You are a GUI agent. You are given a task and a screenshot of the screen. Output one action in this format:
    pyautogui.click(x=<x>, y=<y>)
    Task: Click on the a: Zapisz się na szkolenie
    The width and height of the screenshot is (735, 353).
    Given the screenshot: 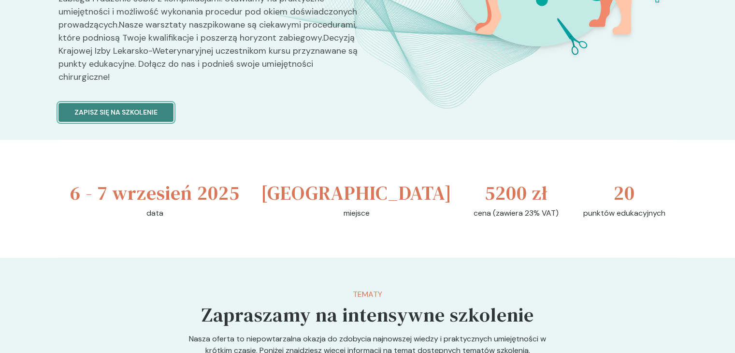 What is the action you would take?
    pyautogui.click(x=209, y=106)
    